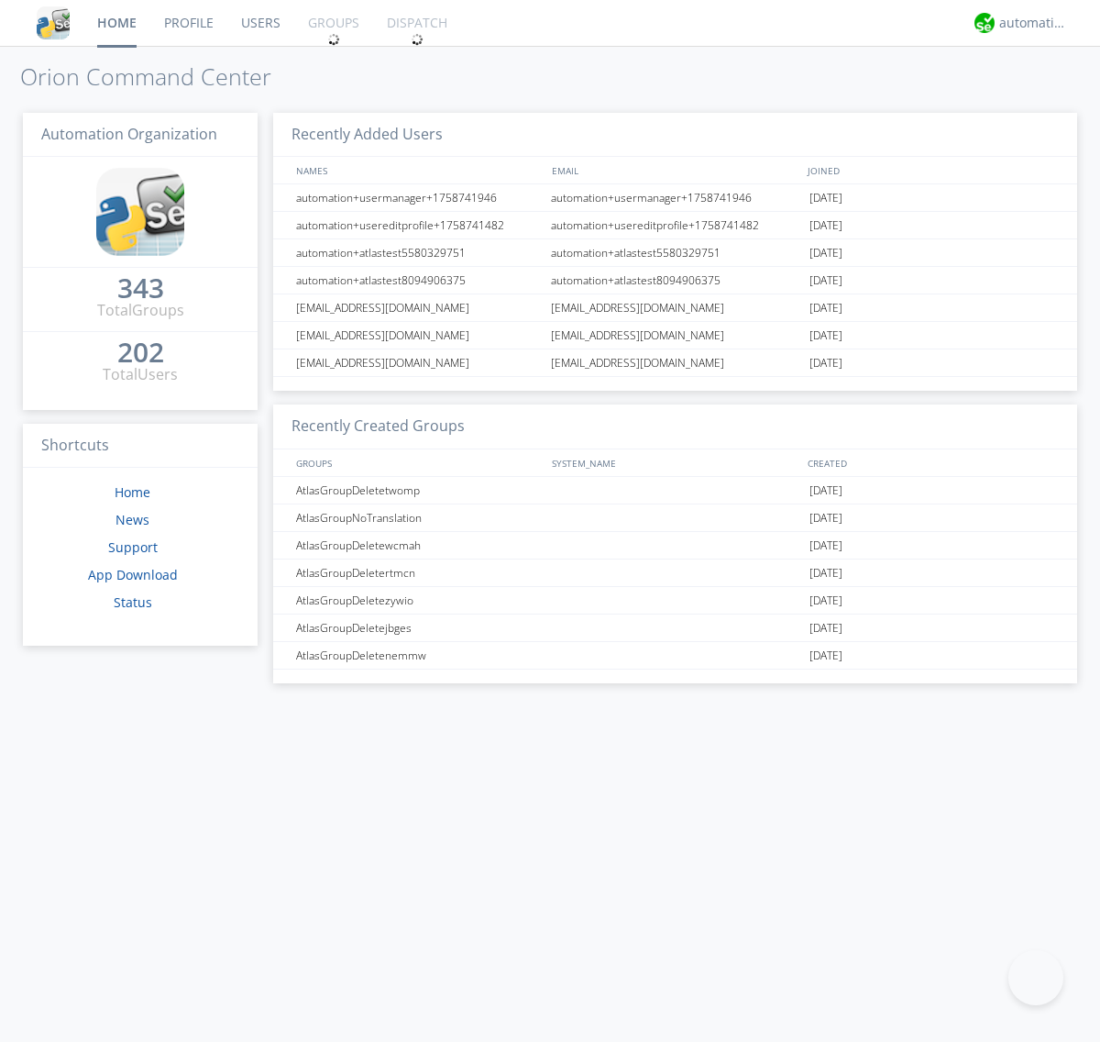  I want to click on a: Support, so click(133, 547).